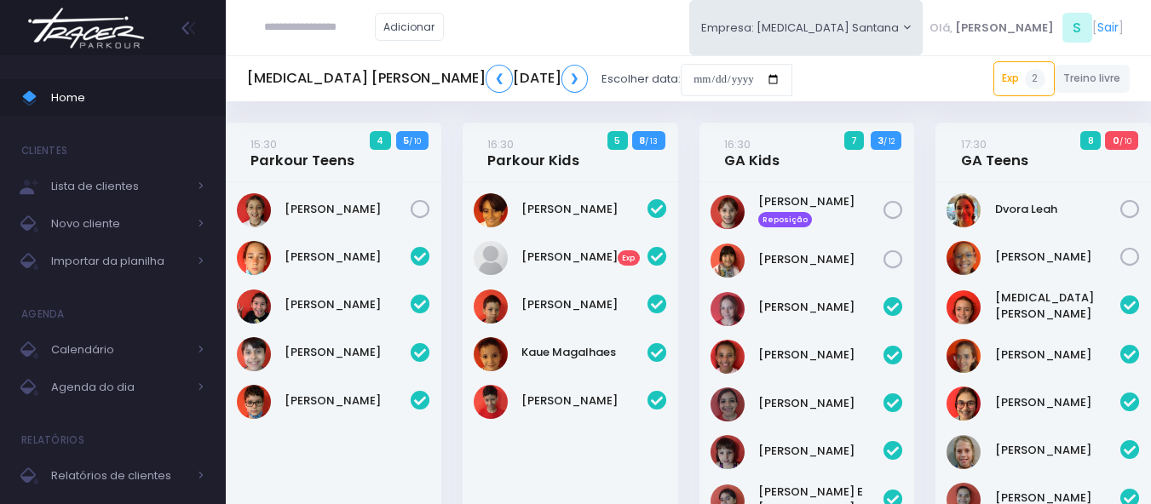 The image size is (1151, 504). Describe the element at coordinates (584, 353) in the screenshot. I see `a: Kaue Magalhaes` at that location.